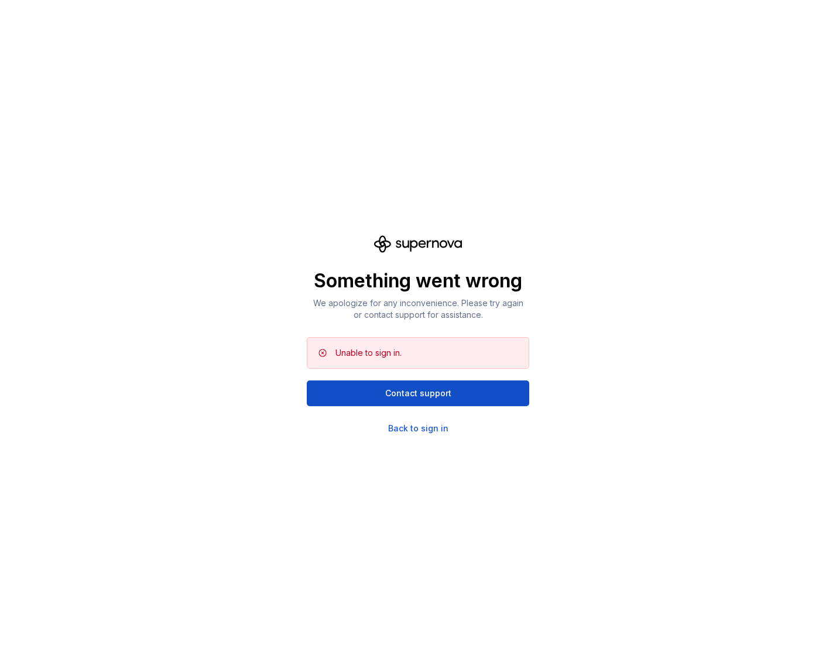 The image size is (836, 669). Describe the element at coordinates (418, 428) in the screenshot. I see `a: Back to sign in` at that location.